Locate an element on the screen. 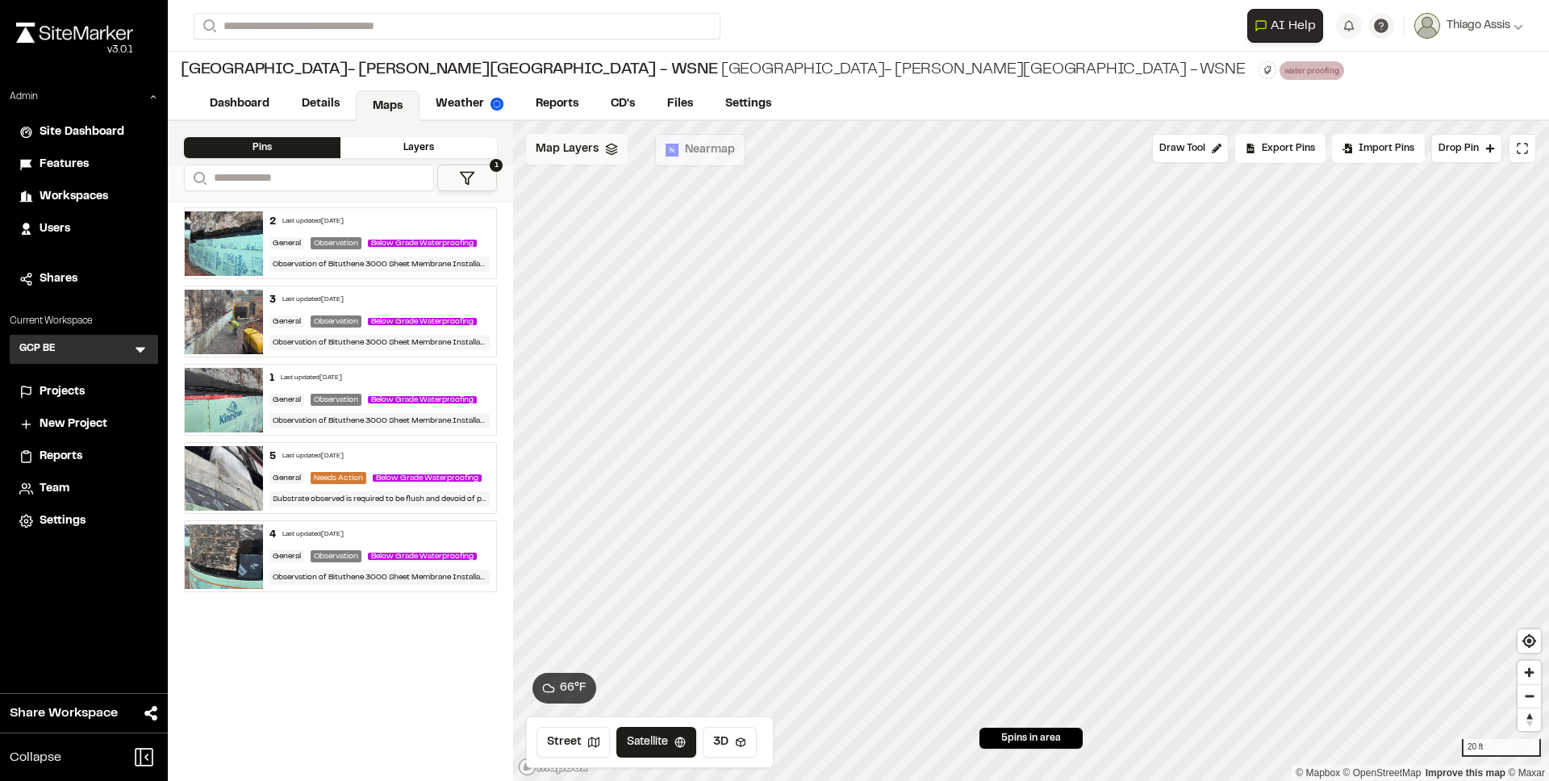 The width and height of the screenshot is (1549, 781). a: CD's is located at coordinates (623, 104).